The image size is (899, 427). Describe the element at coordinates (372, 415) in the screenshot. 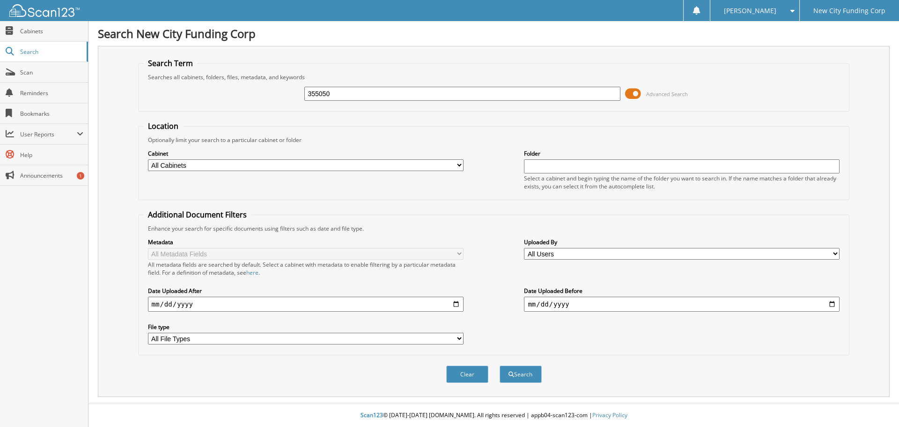

I see `span: Scan123` at that location.